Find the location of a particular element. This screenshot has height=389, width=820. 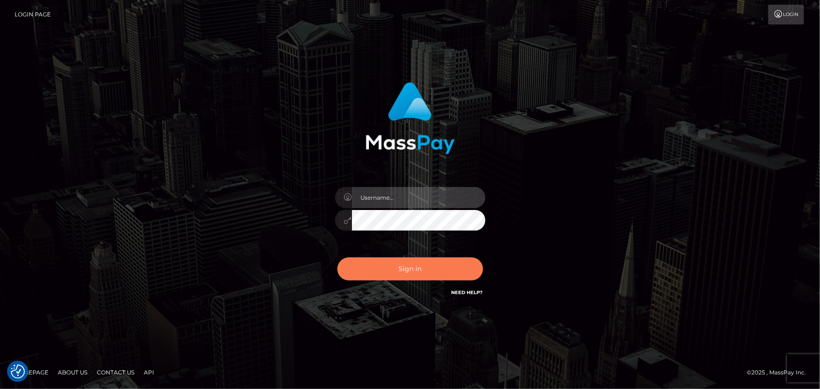

a: Login Page is located at coordinates (32, 15).